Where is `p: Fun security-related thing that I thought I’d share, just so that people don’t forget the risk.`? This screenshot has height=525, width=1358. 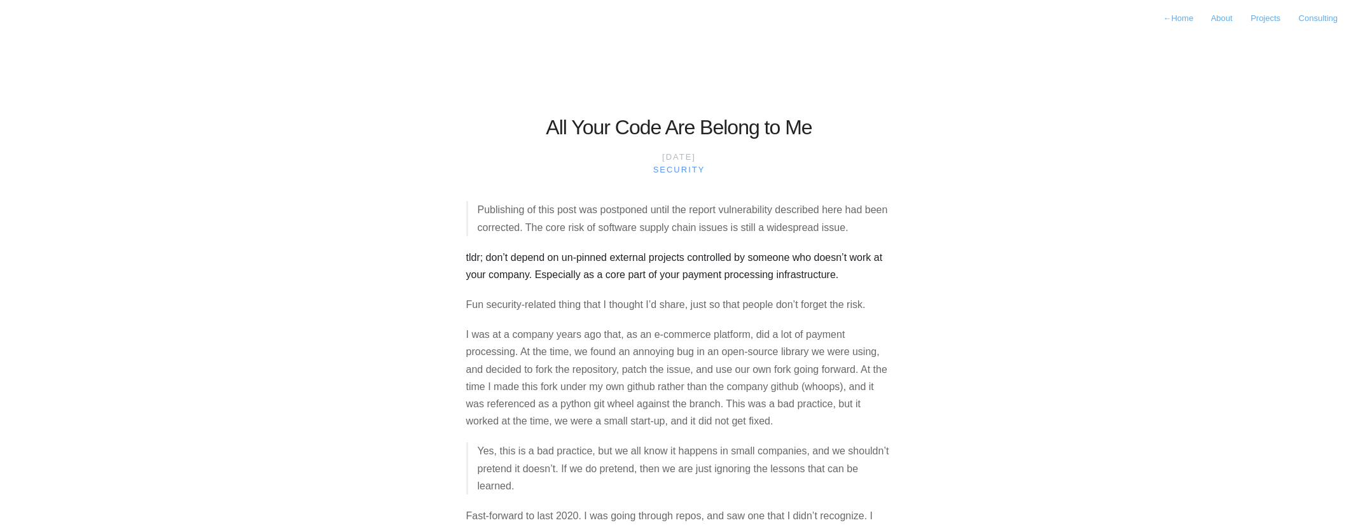 p: Fun security-related thing that I thought I’d share, just so that people don’t forget the risk. is located at coordinates (679, 304).